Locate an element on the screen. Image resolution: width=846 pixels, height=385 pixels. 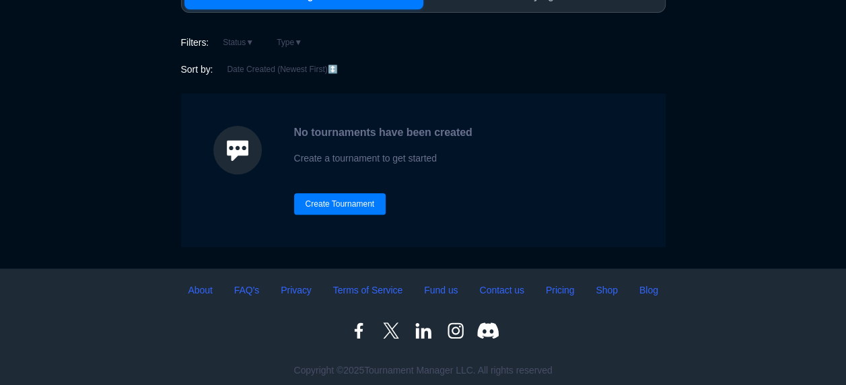
h2: No tournaments have been created is located at coordinates (383, 133).